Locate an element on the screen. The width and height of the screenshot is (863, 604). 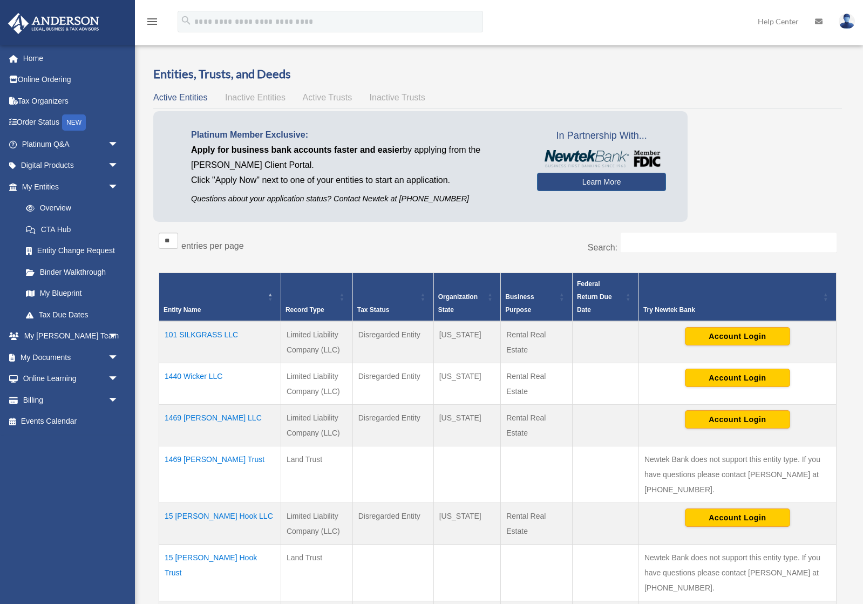
img: User Pic is located at coordinates (847, 21).